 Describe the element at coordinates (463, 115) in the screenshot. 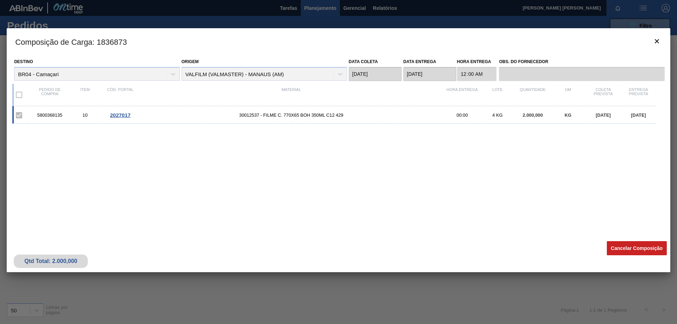

I see `div: 00:00` at that location.